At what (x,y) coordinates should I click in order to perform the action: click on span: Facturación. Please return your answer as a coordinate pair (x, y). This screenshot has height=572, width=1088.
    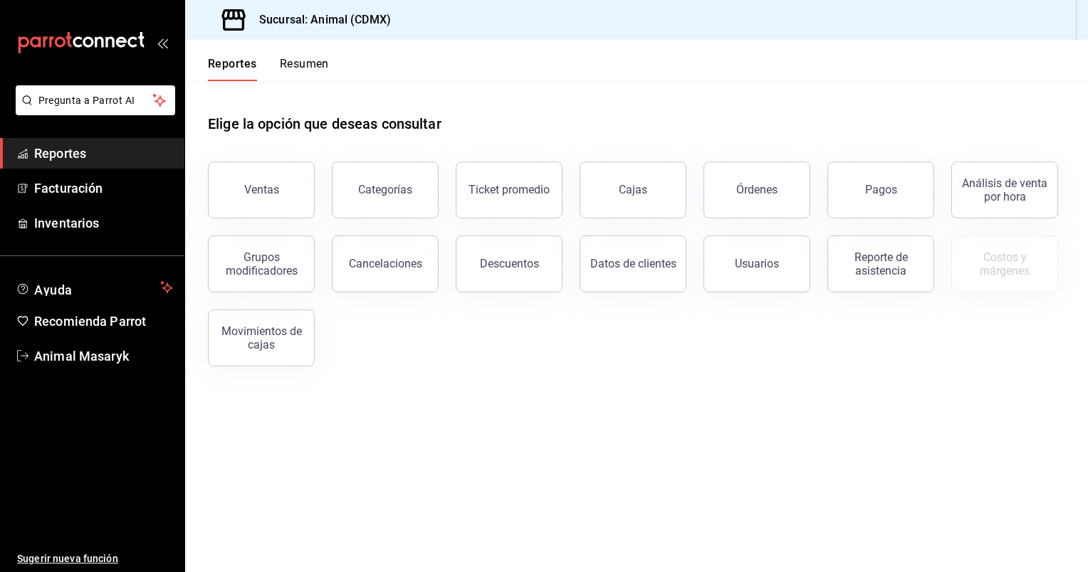
    Looking at the image, I should click on (103, 188).